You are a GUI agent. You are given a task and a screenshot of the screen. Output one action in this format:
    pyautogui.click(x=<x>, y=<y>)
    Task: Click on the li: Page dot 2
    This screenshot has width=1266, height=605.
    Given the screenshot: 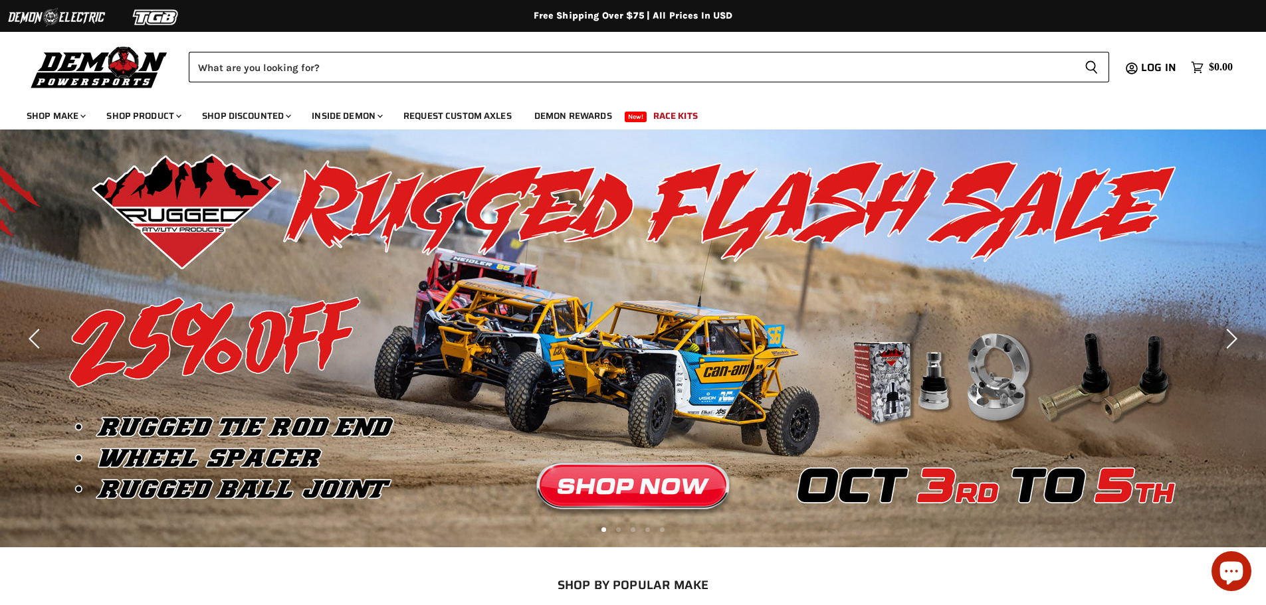 What is the action you would take?
    pyautogui.click(x=618, y=530)
    